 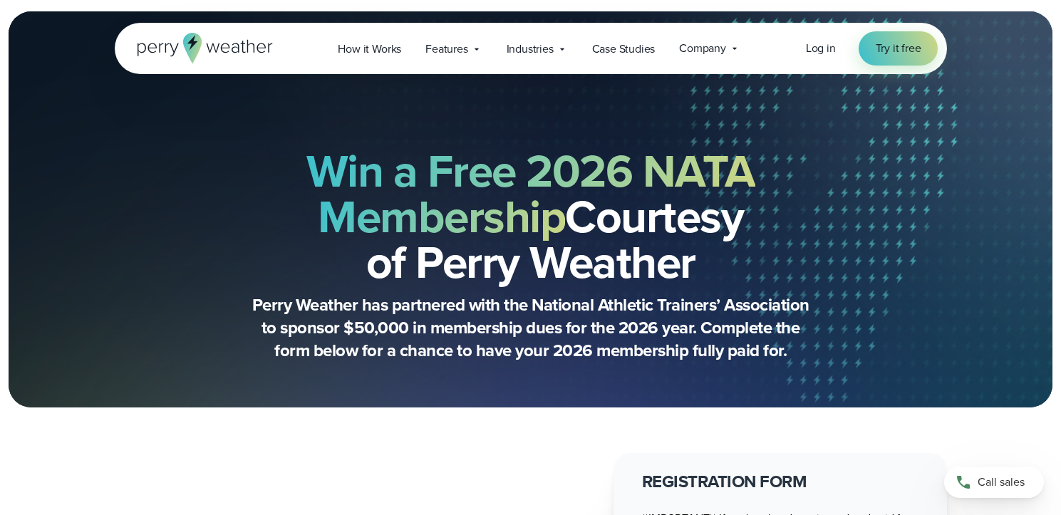 What do you see at coordinates (369, 48) in the screenshot?
I see `a: How it Works` at bounding box center [369, 48].